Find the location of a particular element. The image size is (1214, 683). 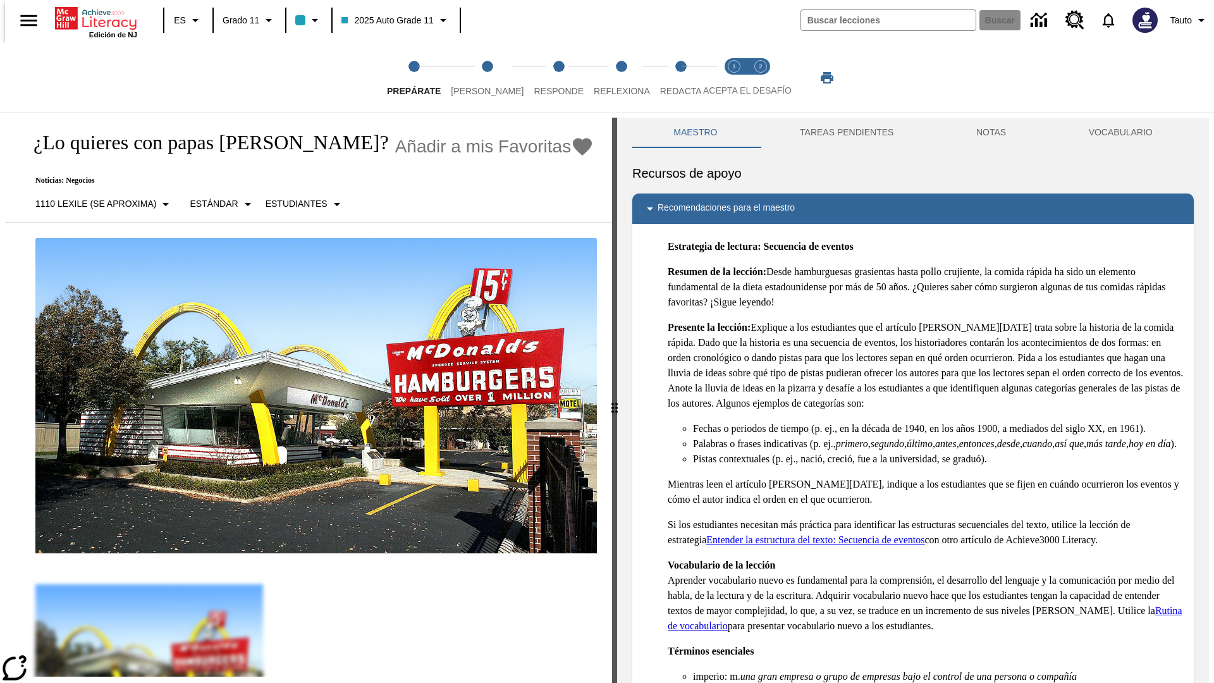

p: Si los estudiantes necesitan más práctica para identificar las estructuras secuenciales del texto... is located at coordinates (926, 532).